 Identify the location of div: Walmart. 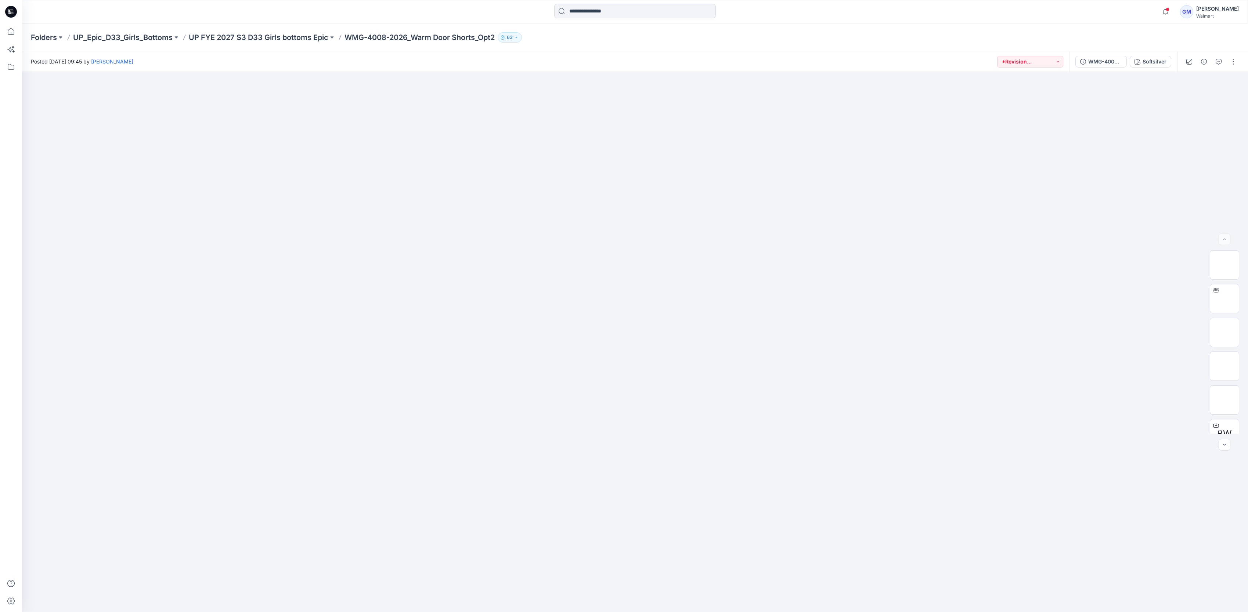
(1217, 16).